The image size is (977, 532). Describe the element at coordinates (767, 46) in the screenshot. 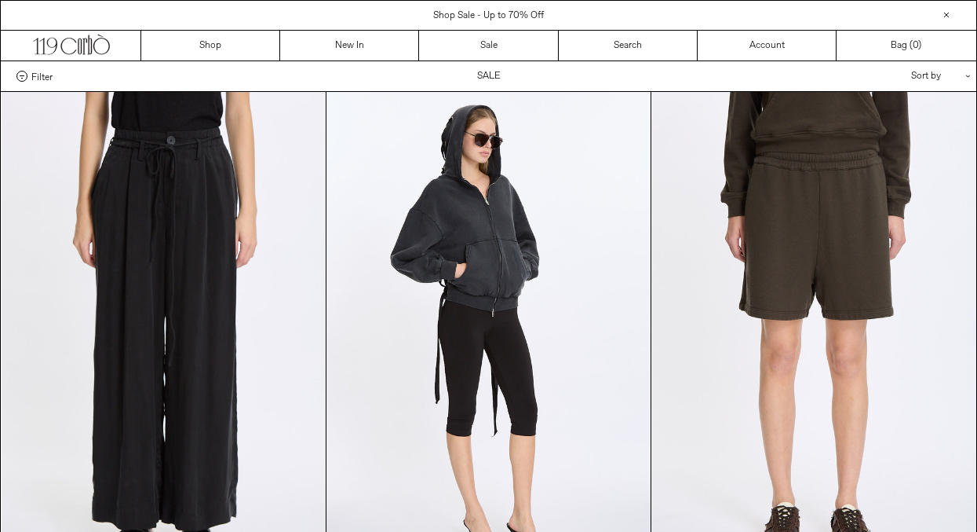

I see `a: Account` at that location.